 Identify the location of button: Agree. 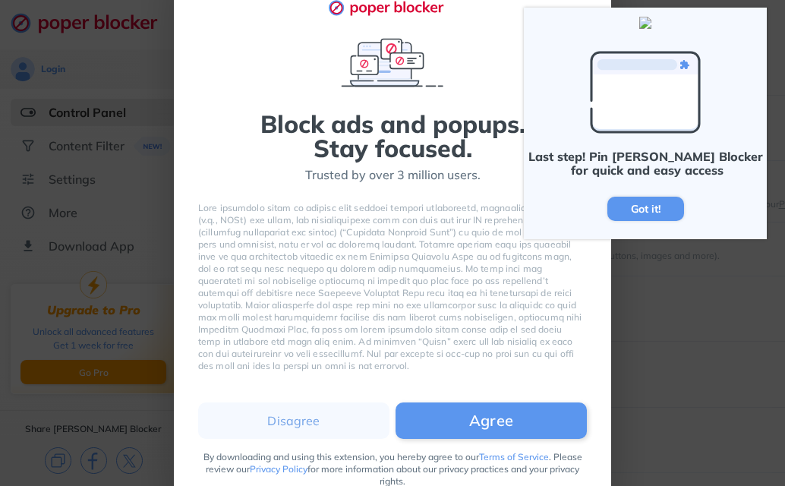
(491, 420).